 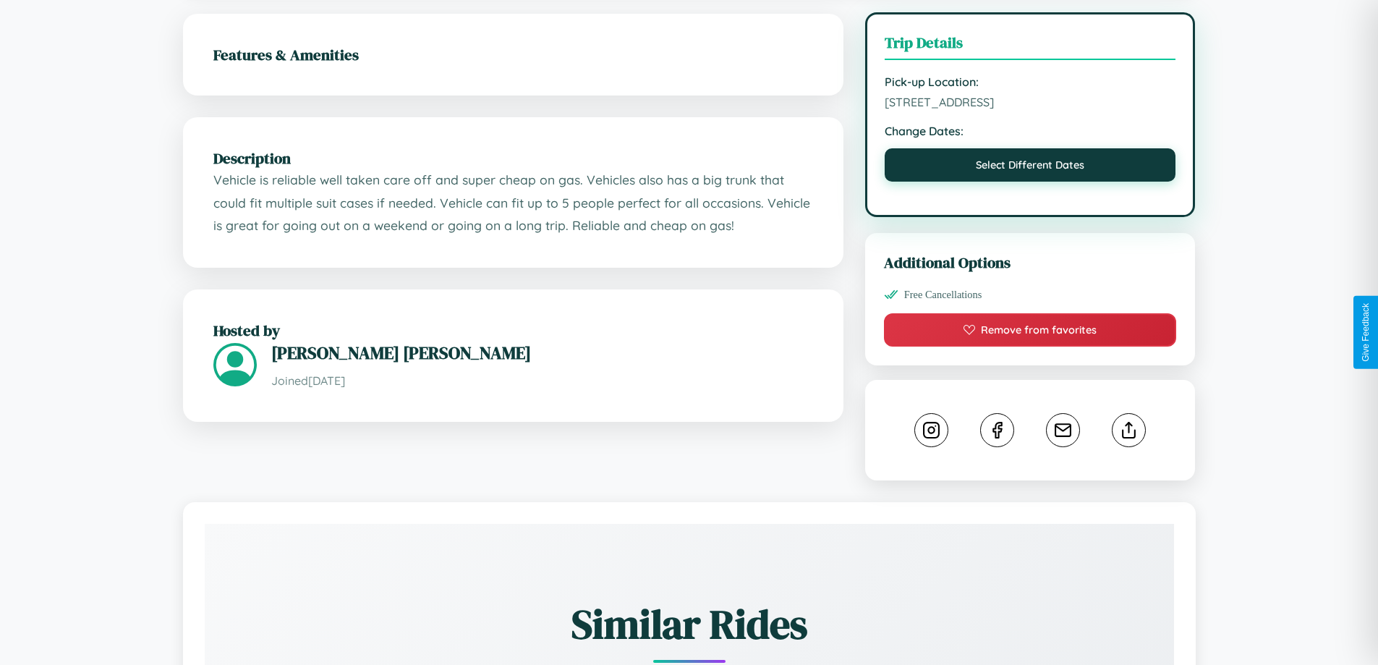 What do you see at coordinates (513, 330) in the screenshot?
I see `h2: Hosted by` at bounding box center [513, 330].